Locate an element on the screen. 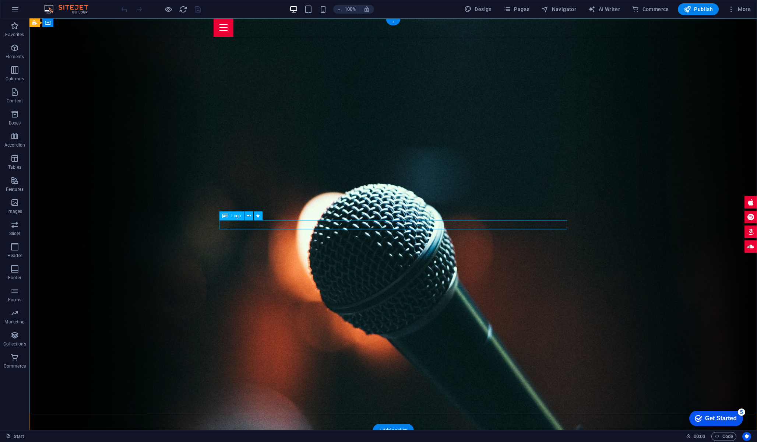  button: Code is located at coordinates (723, 436).